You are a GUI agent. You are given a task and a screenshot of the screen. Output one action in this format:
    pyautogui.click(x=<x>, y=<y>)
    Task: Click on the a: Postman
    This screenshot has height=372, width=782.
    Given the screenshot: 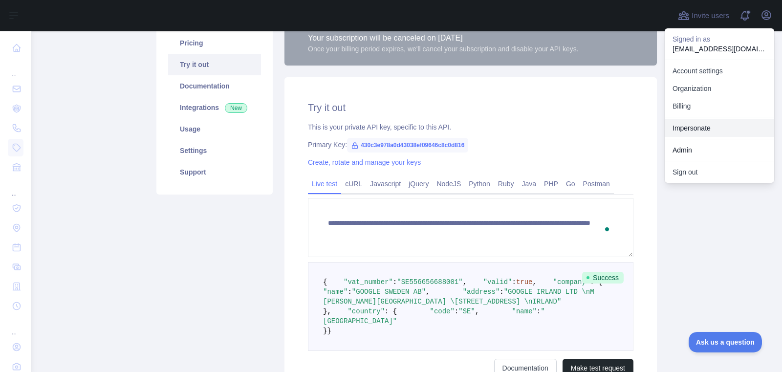 What is the action you would take?
    pyautogui.click(x=597, y=184)
    